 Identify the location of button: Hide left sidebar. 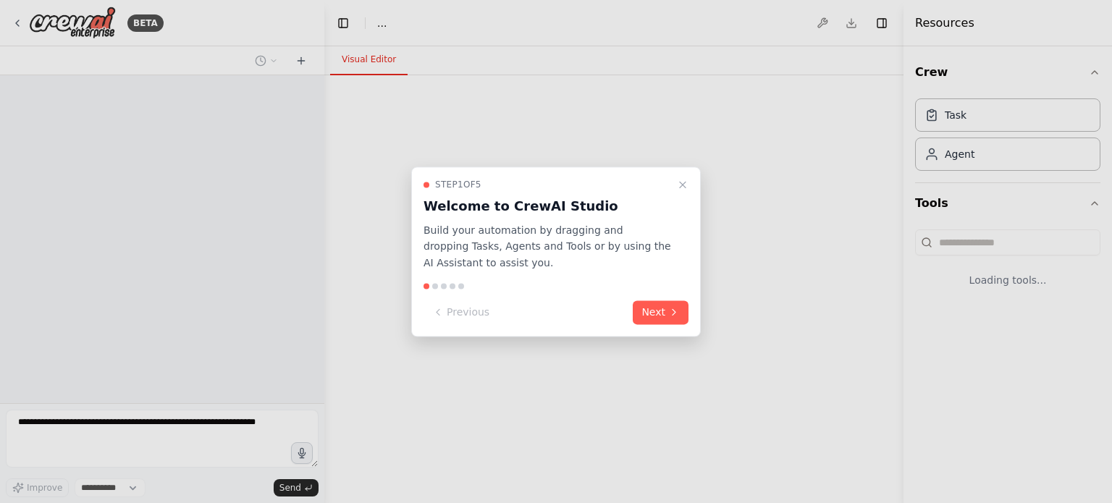
(343, 23).